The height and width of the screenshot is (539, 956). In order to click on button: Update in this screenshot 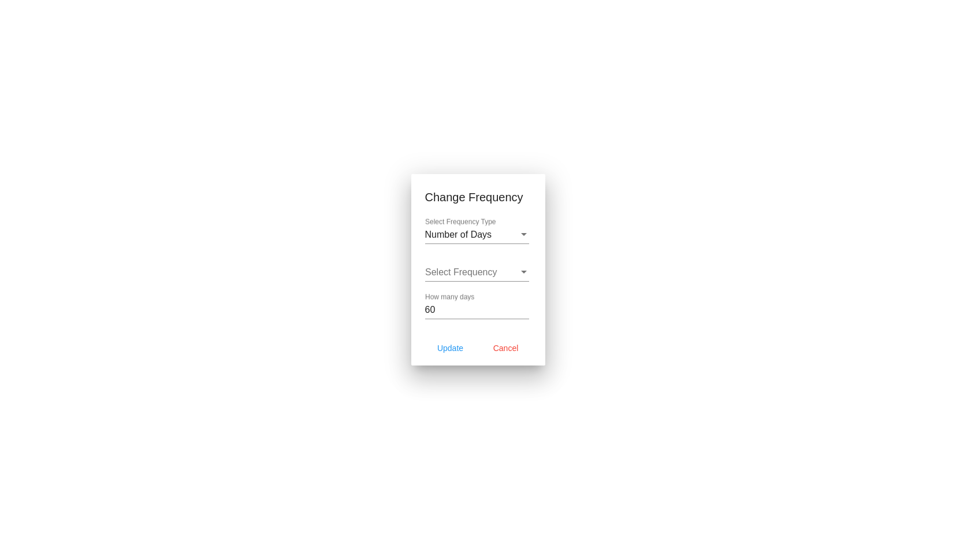, I will do `click(451, 348)`.